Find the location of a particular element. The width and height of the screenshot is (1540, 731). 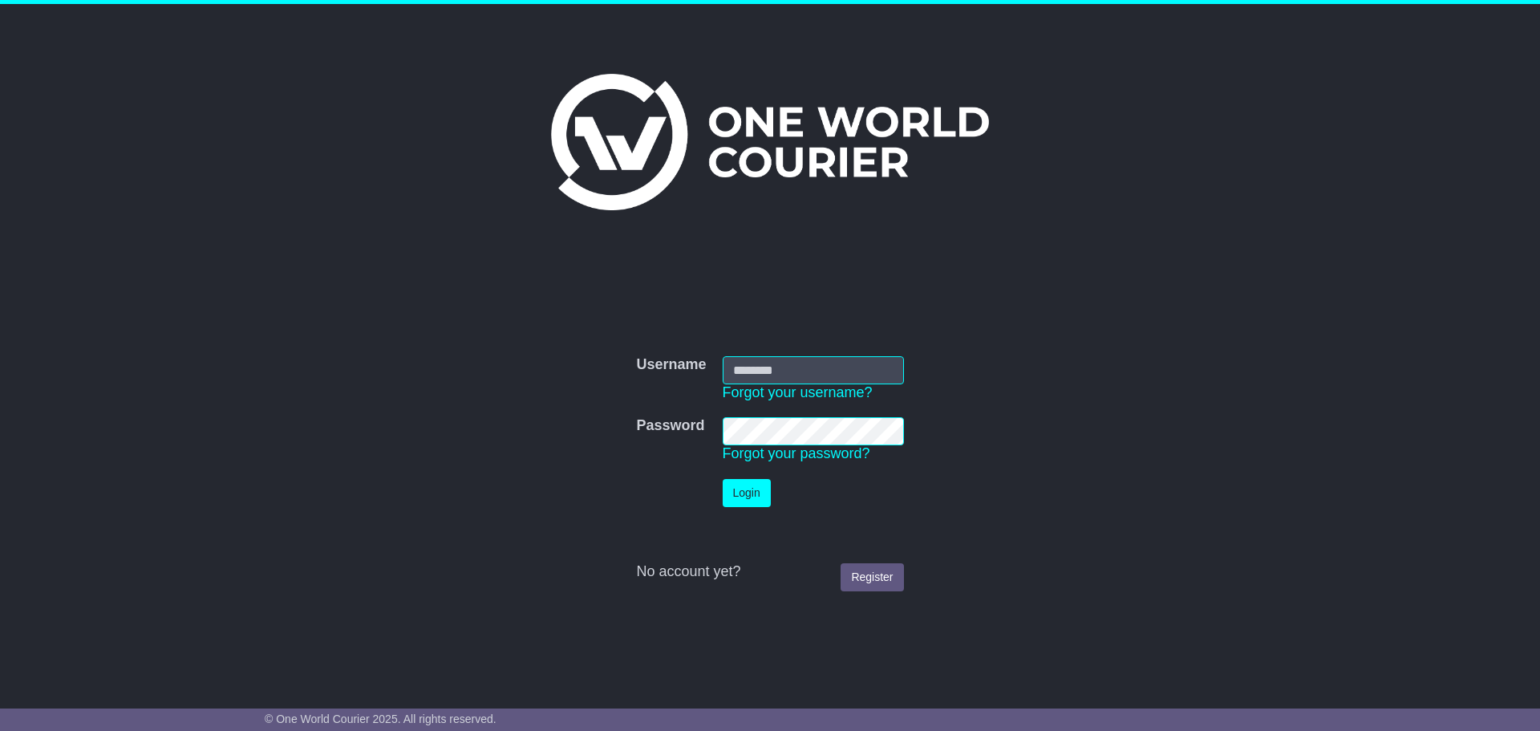

a: Forgot your password? is located at coordinates (797, 453).